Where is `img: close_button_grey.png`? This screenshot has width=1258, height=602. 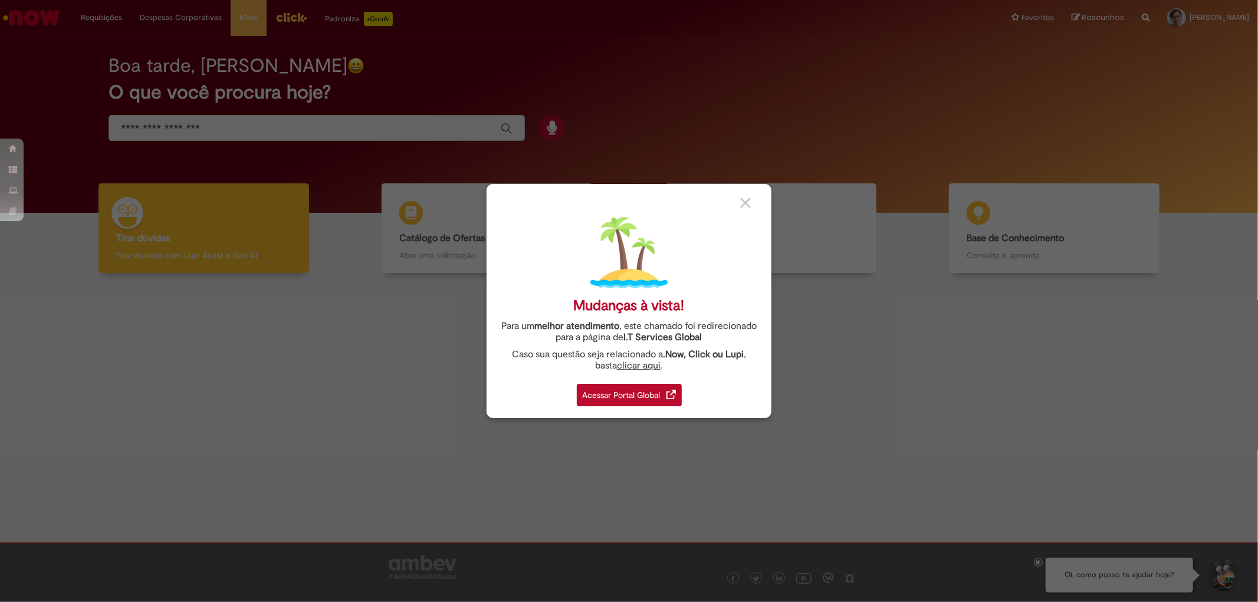 img: close_button_grey.png is located at coordinates (745, 203).